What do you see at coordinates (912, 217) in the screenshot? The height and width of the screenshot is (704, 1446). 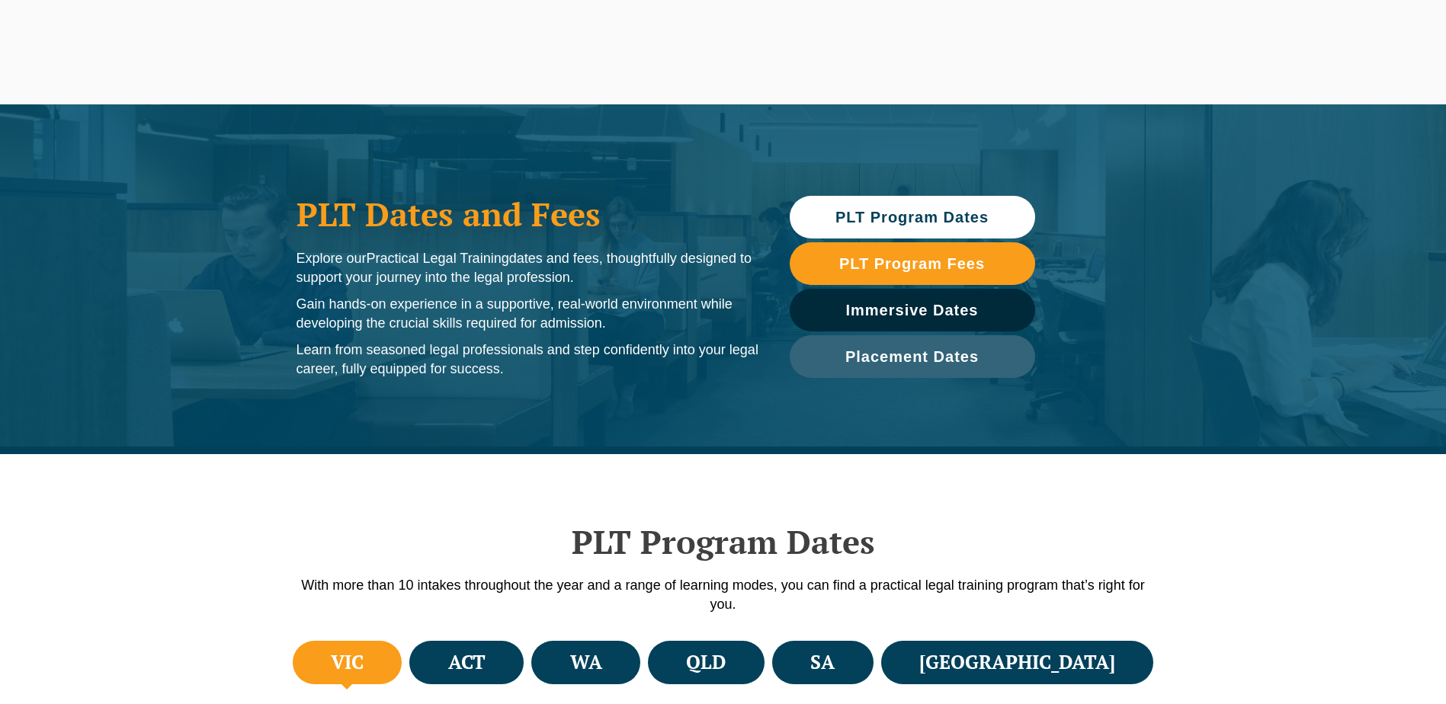 I see `a: PLT Program Dates` at bounding box center [912, 217].